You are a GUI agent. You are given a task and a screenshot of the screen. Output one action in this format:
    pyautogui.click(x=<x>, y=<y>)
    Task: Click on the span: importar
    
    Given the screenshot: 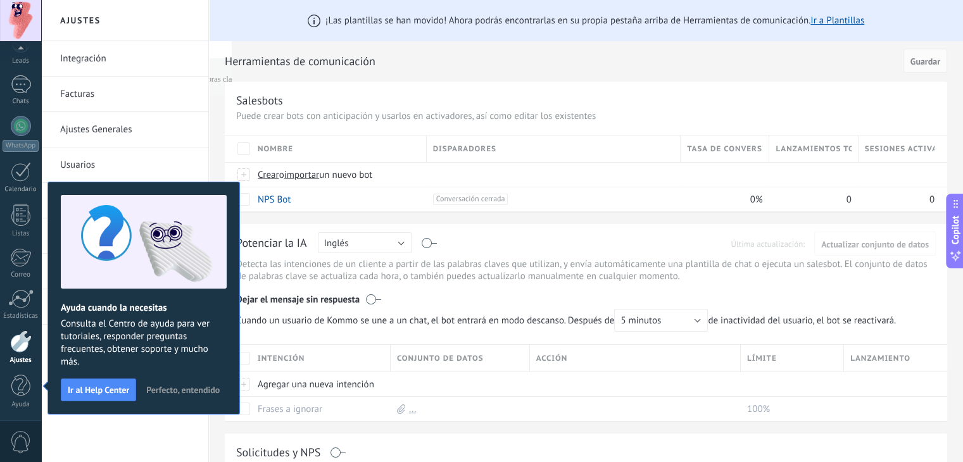 What is the action you would take?
    pyautogui.click(x=302, y=175)
    